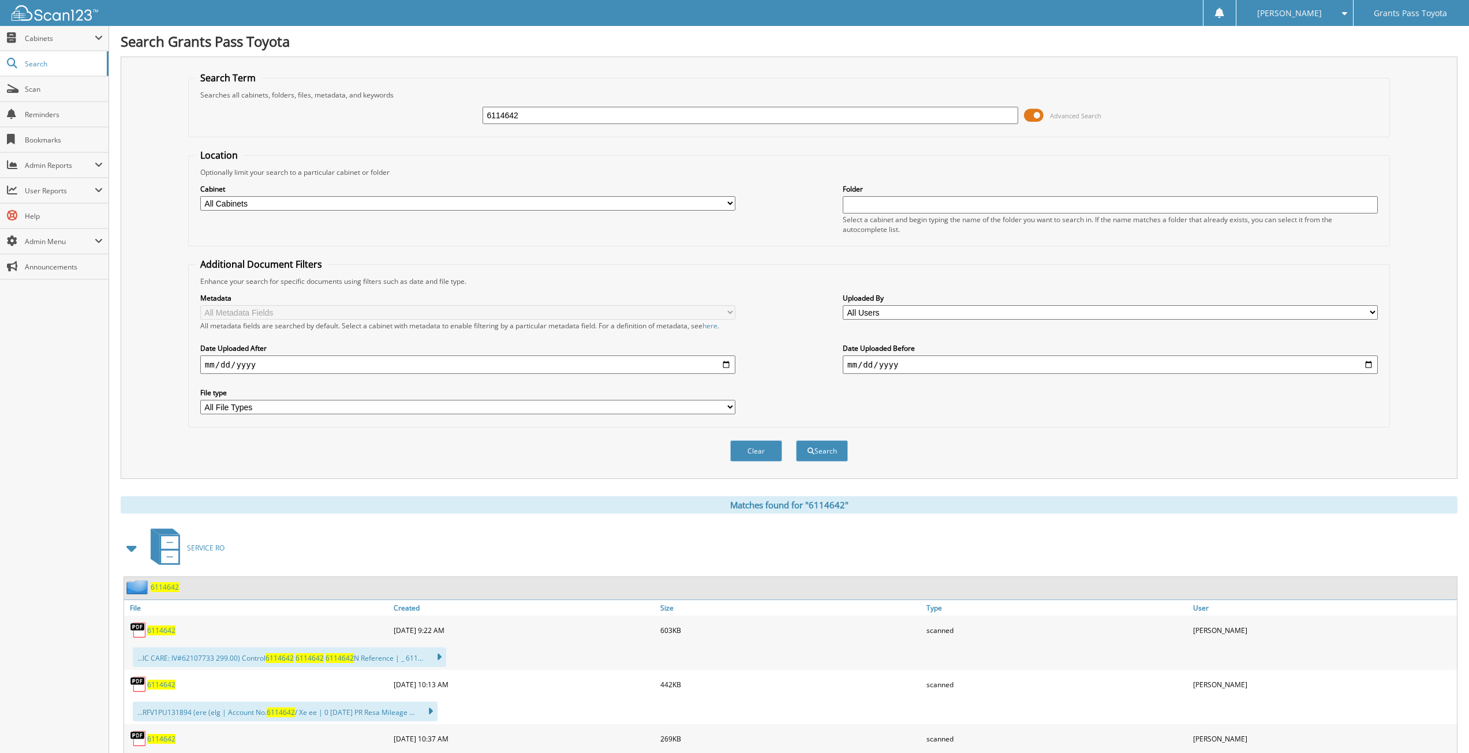  Describe the element at coordinates (1110, 224) in the screenshot. I see `div: Select a cabinet and begin typing the name of the folder you want to search in. If the name match...` at that location.